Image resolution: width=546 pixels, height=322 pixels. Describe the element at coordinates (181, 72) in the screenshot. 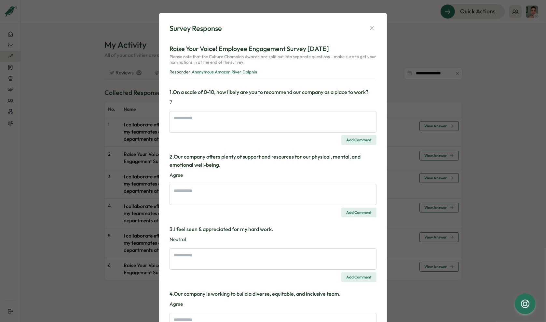

I see `span: Responder:` at that location.